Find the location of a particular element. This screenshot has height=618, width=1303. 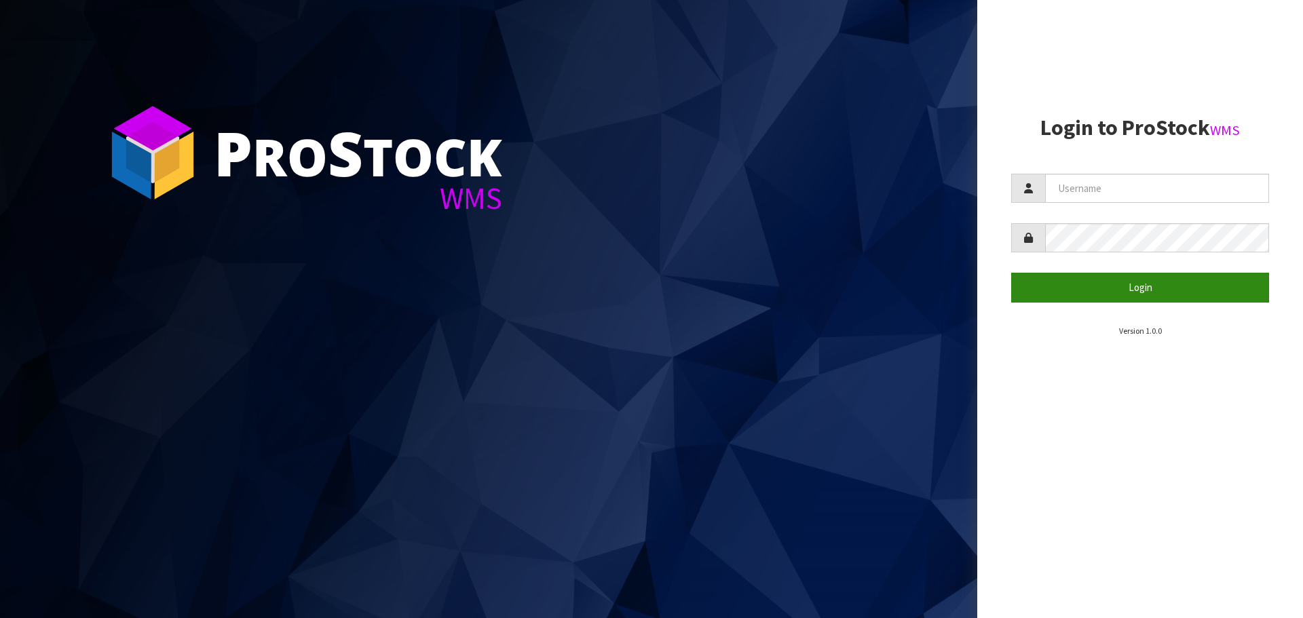

img: ProStock Cube is located at coordinates (153, 153).